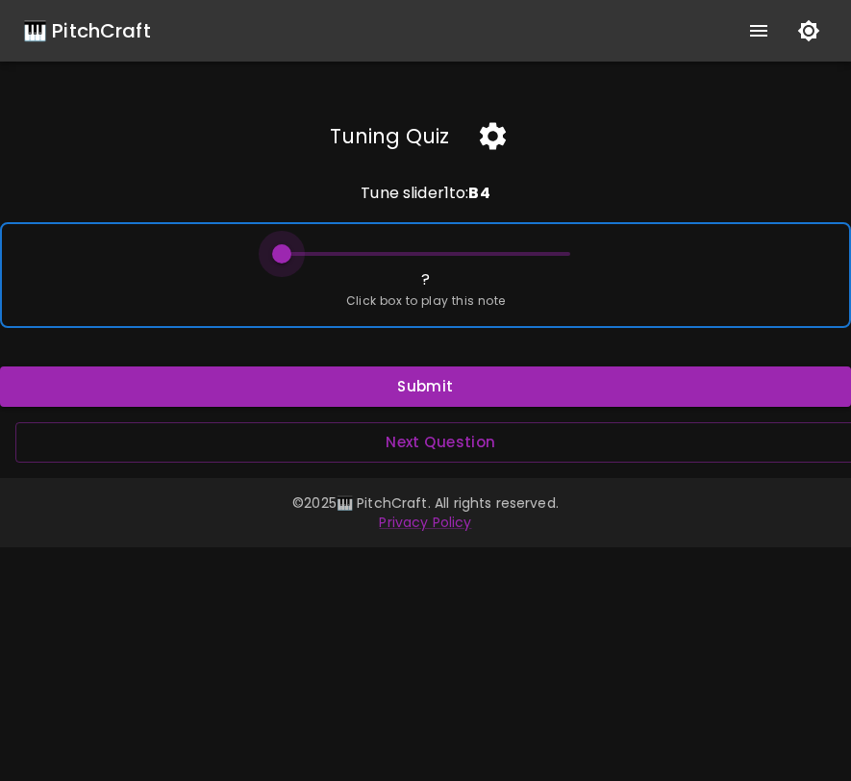  I want to click on b: B 4, so click(479, 192).